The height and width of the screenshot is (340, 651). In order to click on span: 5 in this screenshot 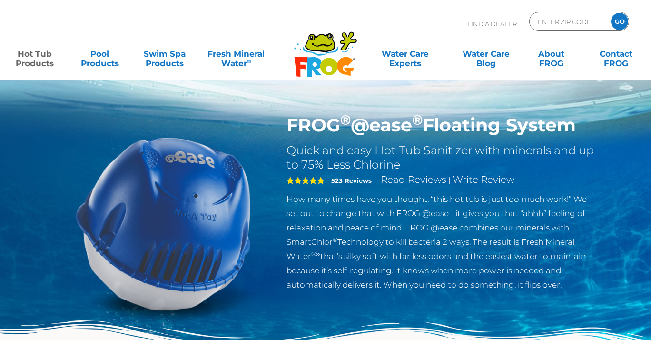, I will do `click(306, 180)`.